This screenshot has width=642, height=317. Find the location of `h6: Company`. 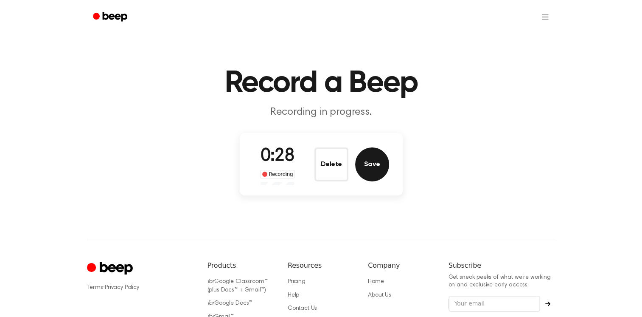

h6: Company is located at coordinates (401, 265).